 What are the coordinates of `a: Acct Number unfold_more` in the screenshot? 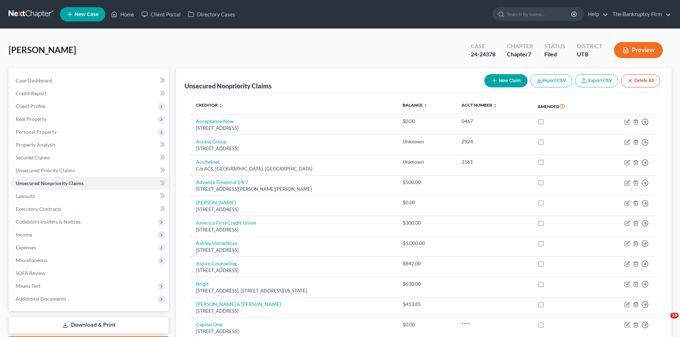 It's located at (479, 105).